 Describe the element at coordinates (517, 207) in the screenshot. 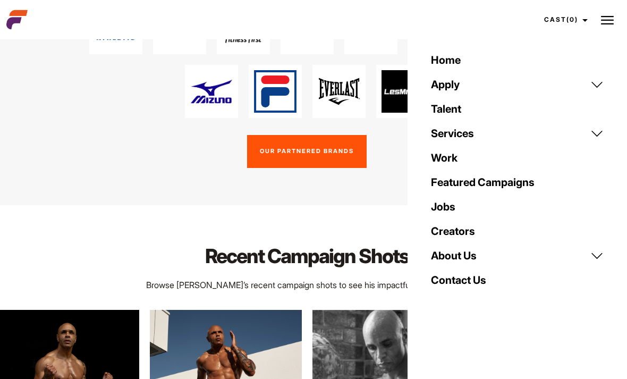

I see `a: Jobs` at that location.